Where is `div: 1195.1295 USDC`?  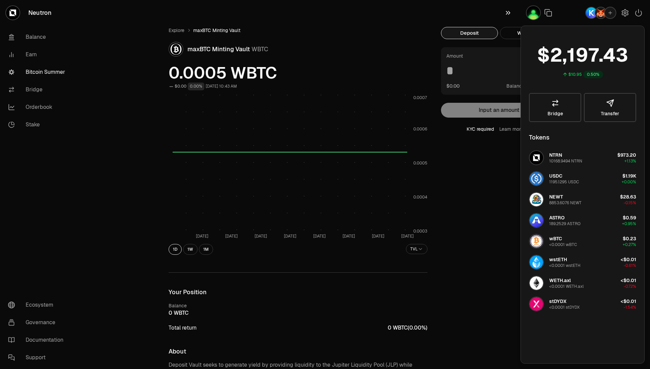
div: 1195.1295 USDC is located at coordinates (564, 182).